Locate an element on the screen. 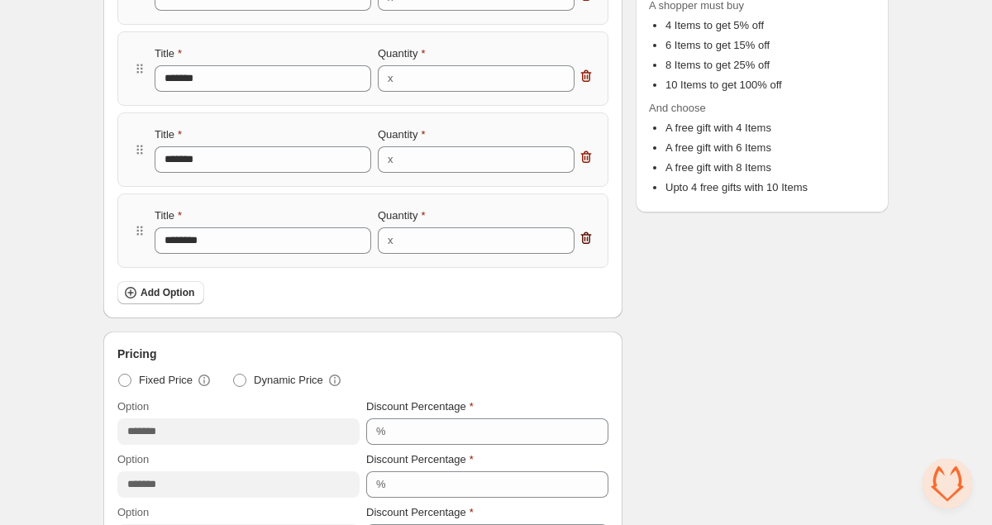 Image resolution: width=992 pixels, height=525 pixels. li: 6 Items to get 15% off is located at coordinates (770, 45).